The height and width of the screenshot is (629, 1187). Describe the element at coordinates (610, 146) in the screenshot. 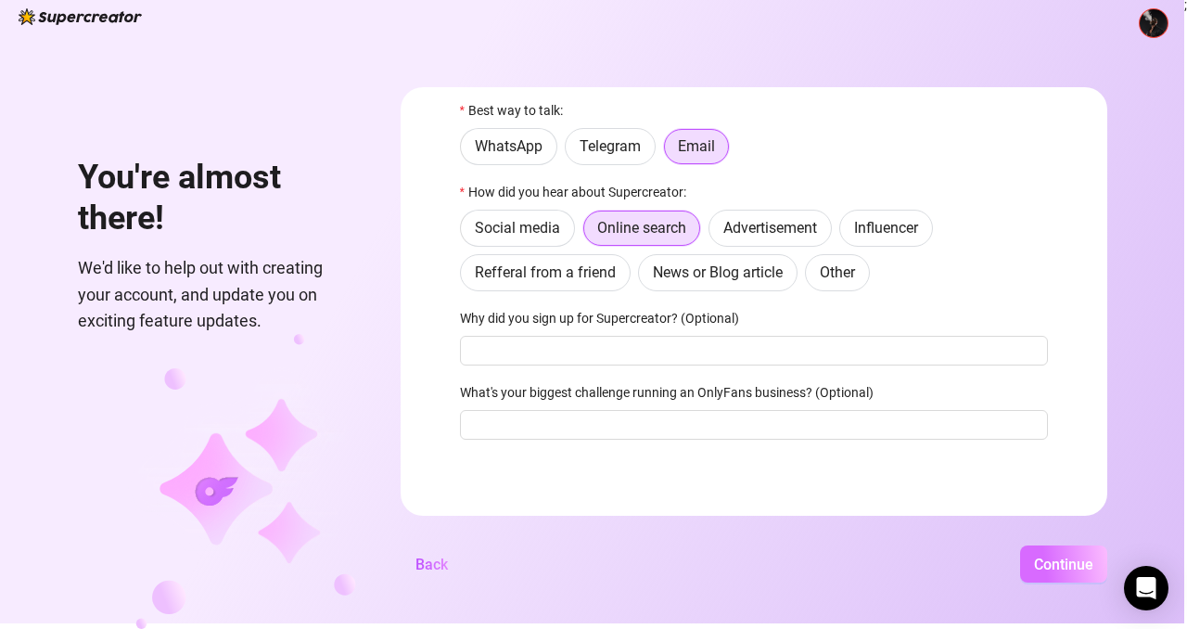

I see `span: Telegram` at that location.